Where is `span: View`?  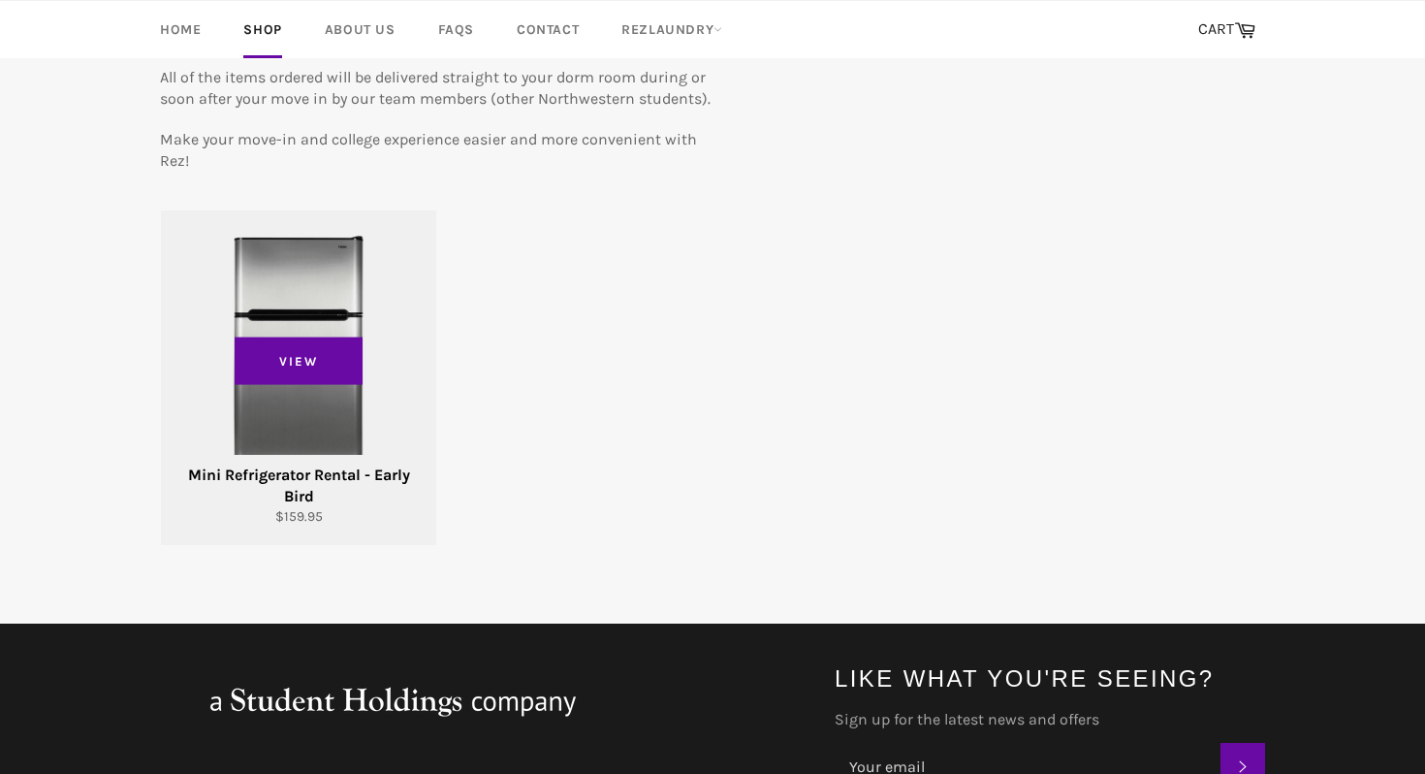 span: View is located at coordinates (299, 361).